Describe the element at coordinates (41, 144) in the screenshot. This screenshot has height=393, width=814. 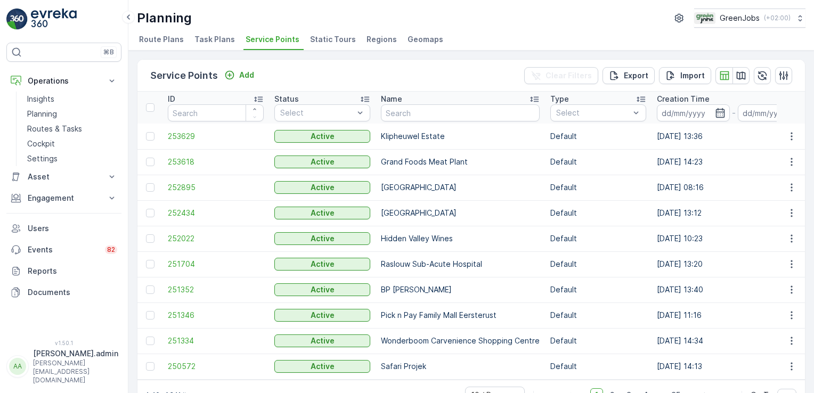
I see `p: Cockpit` at that location.